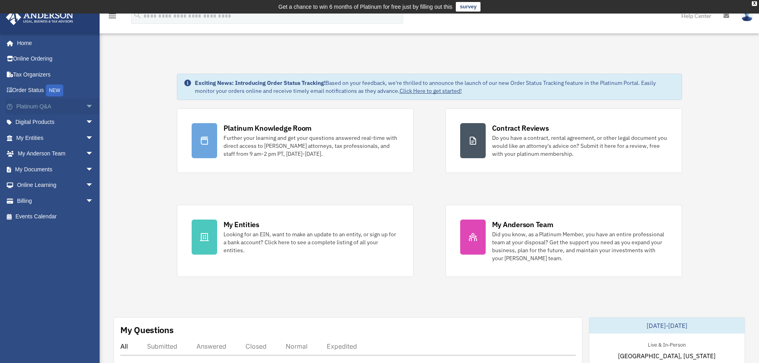 This screenshot has width=759, height=363. Describe the element at coordinates (55, 185) in the screenshot. I see `a: Online Learningarrow_drop_down` at that location.